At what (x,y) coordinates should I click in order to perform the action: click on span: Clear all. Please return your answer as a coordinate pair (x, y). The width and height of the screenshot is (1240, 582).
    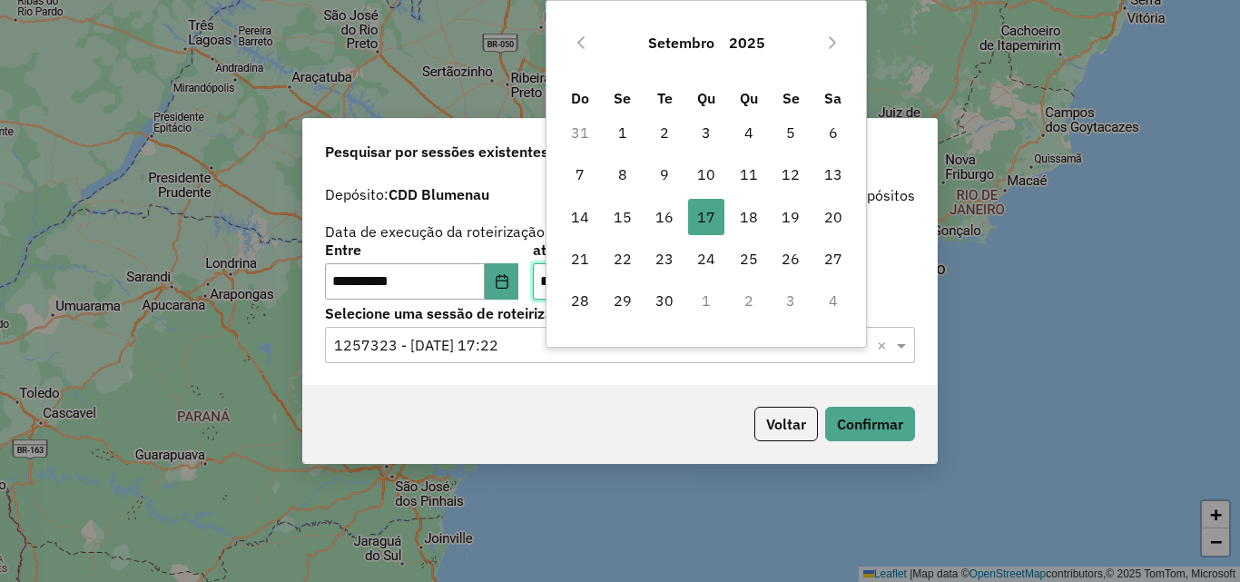
    Looking at the image, I should click on (884, 345).